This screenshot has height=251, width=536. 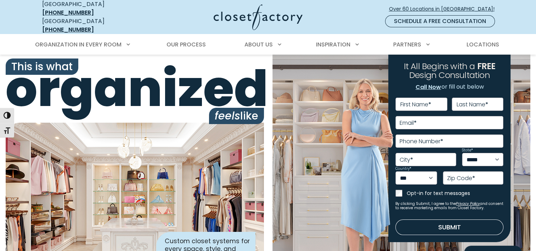 What do you see at coordinates (486, 66) in the screenshot?
I see `span: FREE` at bounding box center [486, 66].